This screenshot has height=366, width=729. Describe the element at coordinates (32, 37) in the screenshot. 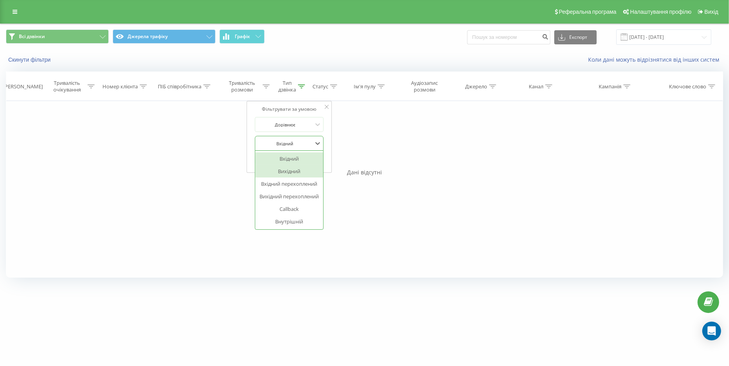

I see `span: Всі дзвінки` at that location.